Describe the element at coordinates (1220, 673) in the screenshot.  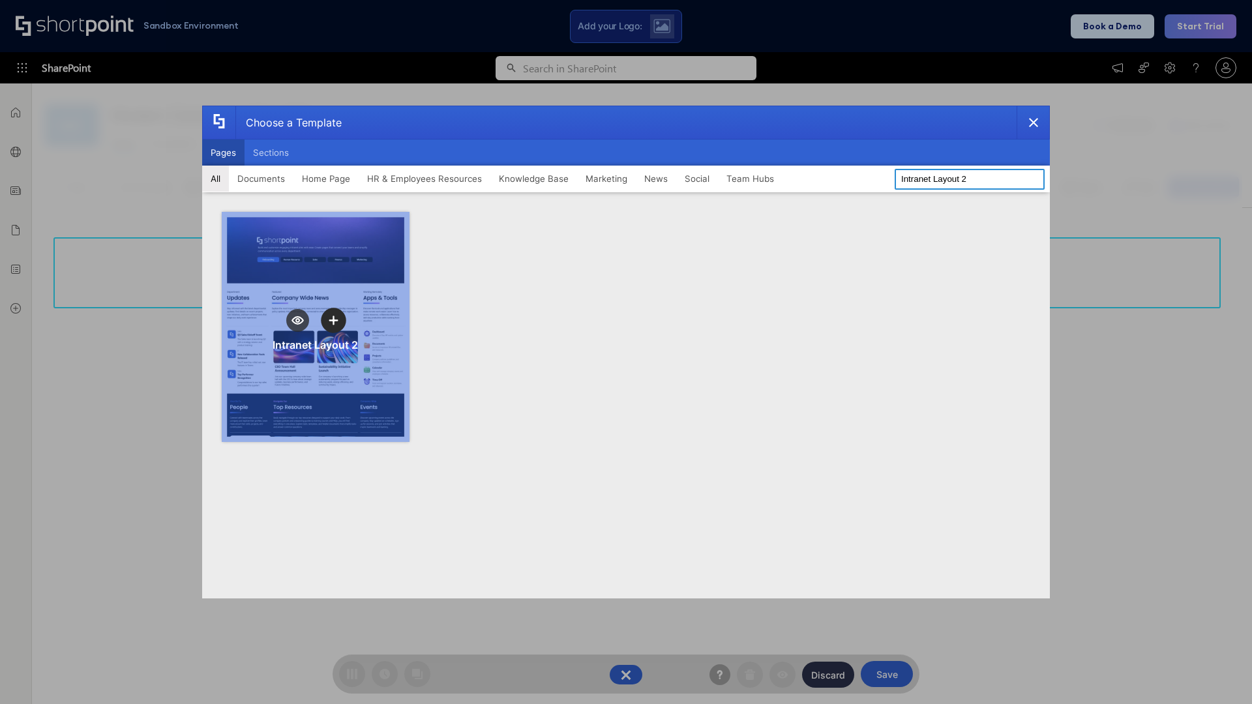
I see `div: Chat Widget` at that location.